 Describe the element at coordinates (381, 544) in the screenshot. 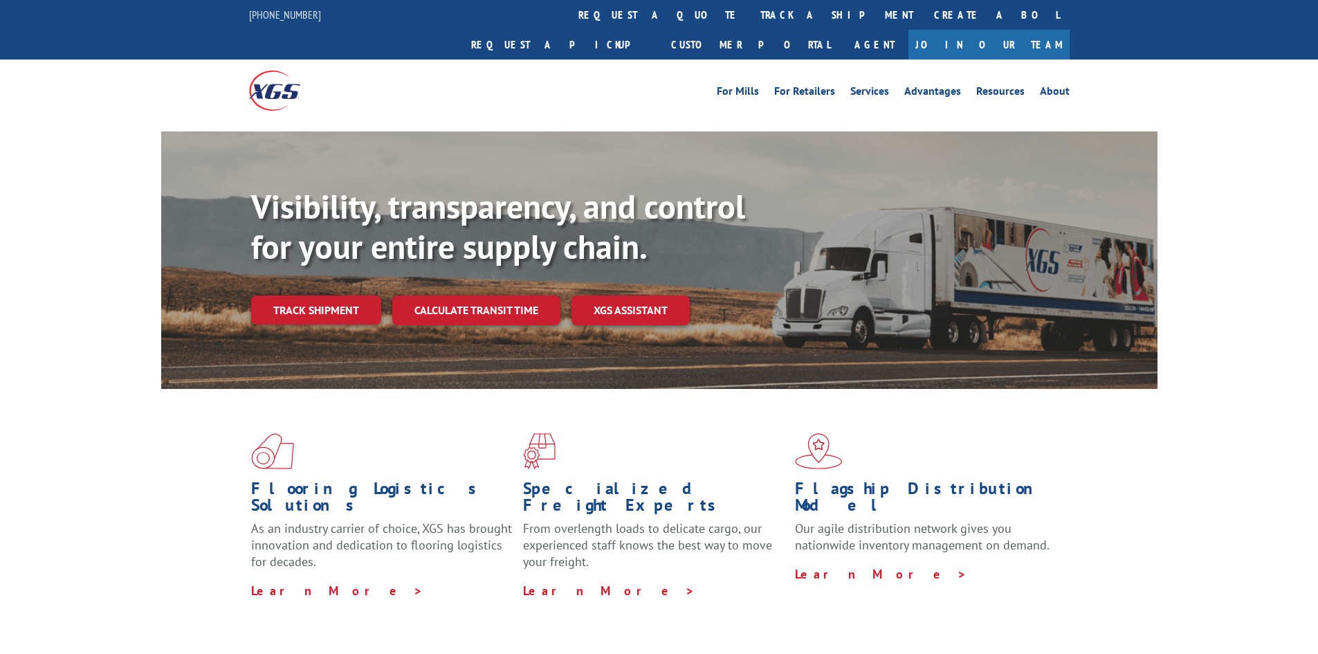

I see `span: As an industry carrier of choice, XGS has brought innovation and dedication to flooring logistics...` at that location.